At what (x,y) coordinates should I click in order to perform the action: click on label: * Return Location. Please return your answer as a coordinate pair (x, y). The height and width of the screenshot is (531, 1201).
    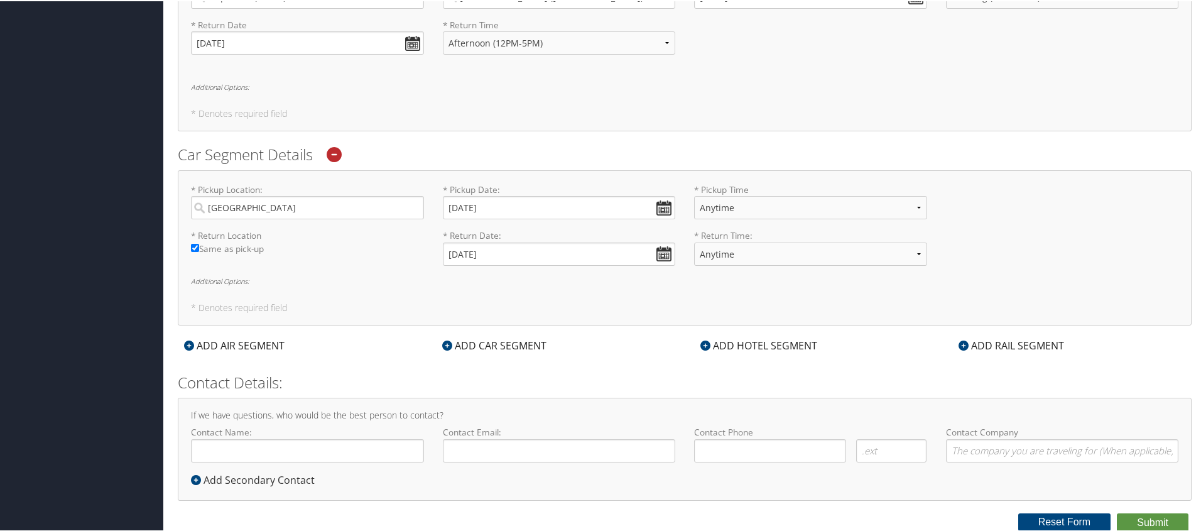
    Looking at the image, I should click on (307, 234).